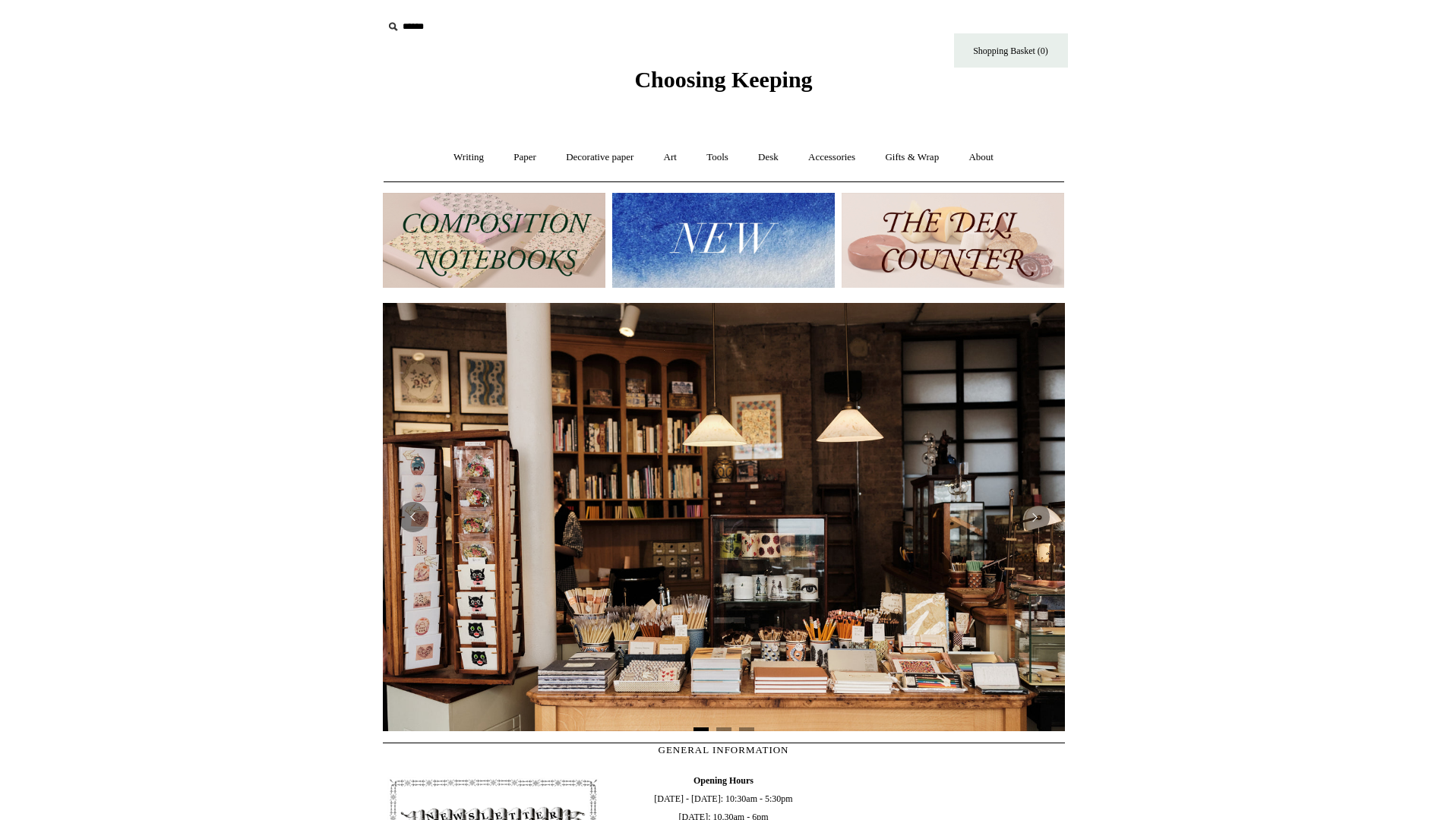 The image size is (1447, 820). Describe the element at coordinates (1034, 517) in the screenshot. I see `button: Next` at that location.